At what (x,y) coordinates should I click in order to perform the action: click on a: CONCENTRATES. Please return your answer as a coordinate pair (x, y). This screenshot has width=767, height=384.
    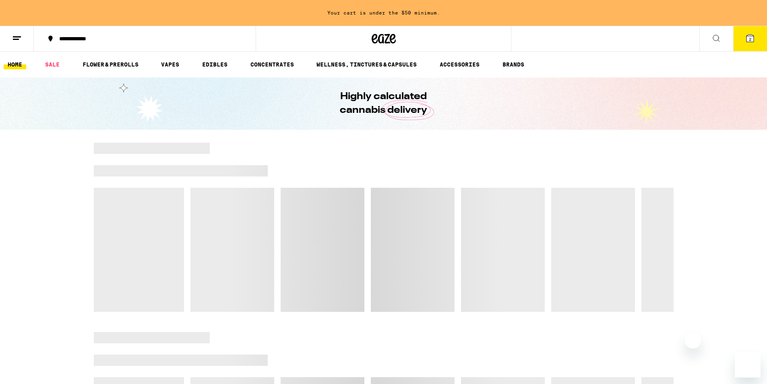
    Looking at the image, I should click on (272, 64).